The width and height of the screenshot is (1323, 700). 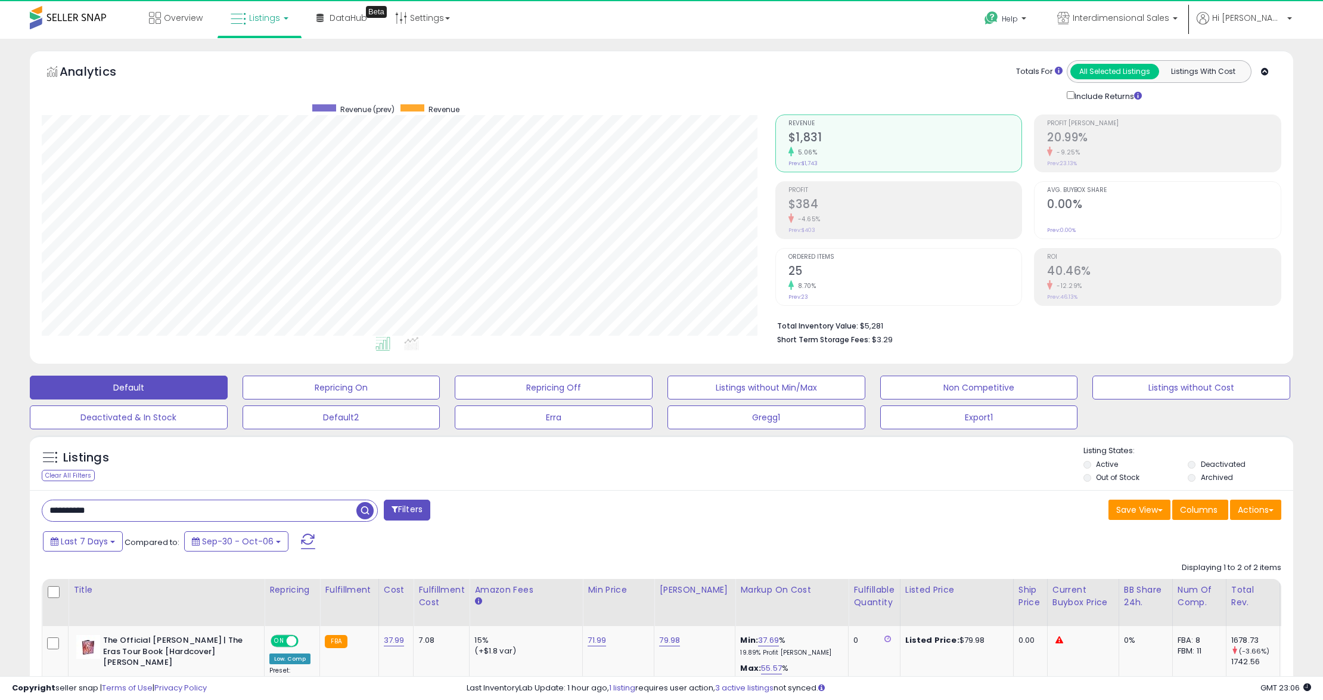 I want to click on div: Clear All Filters, so click(x=68, y=475).